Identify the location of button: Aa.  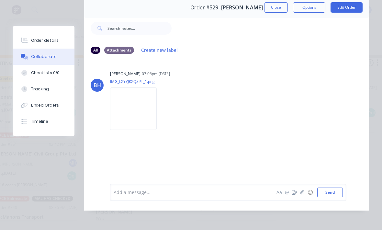
(279, 192).